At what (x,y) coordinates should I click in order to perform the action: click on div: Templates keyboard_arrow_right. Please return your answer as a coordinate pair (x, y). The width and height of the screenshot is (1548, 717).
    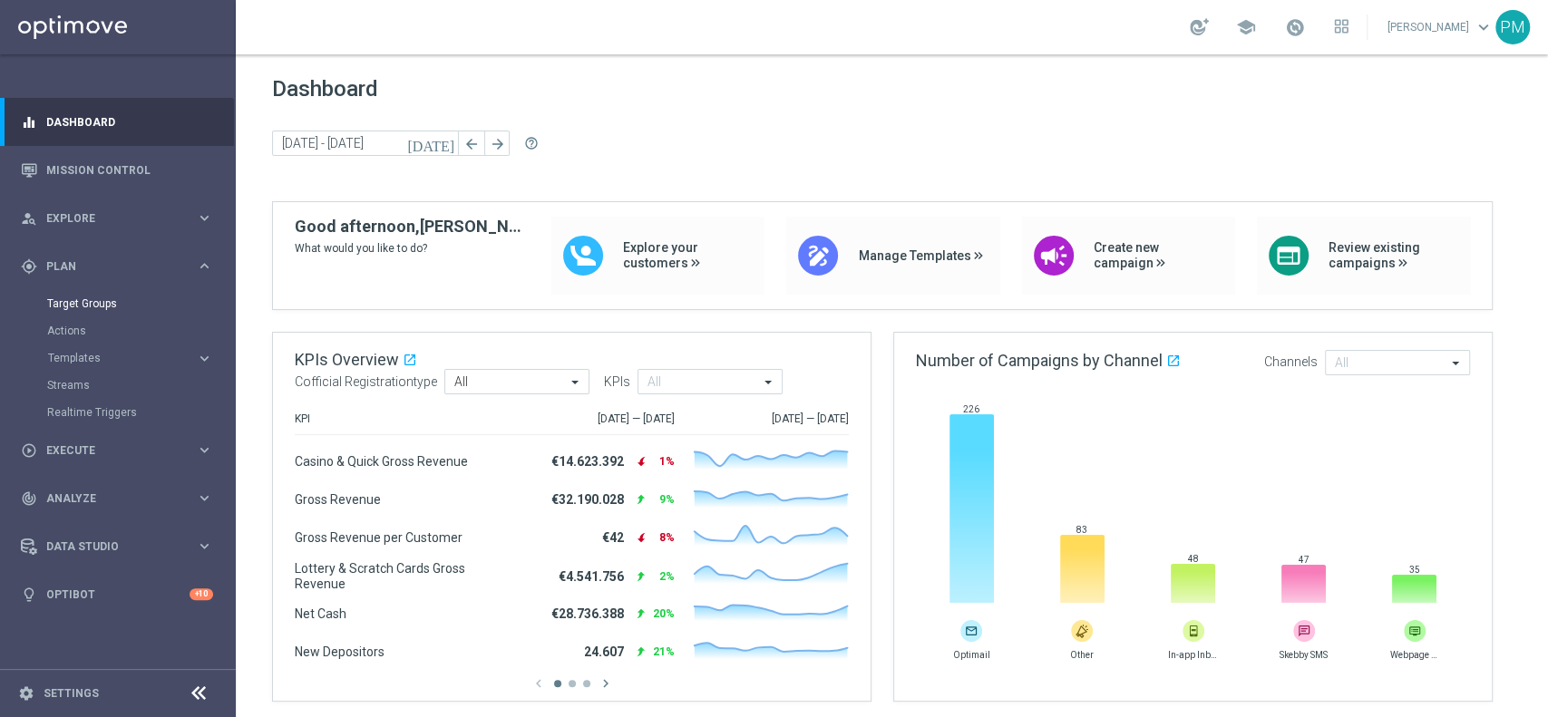
    Looking at the image, I should click on (131, 358).